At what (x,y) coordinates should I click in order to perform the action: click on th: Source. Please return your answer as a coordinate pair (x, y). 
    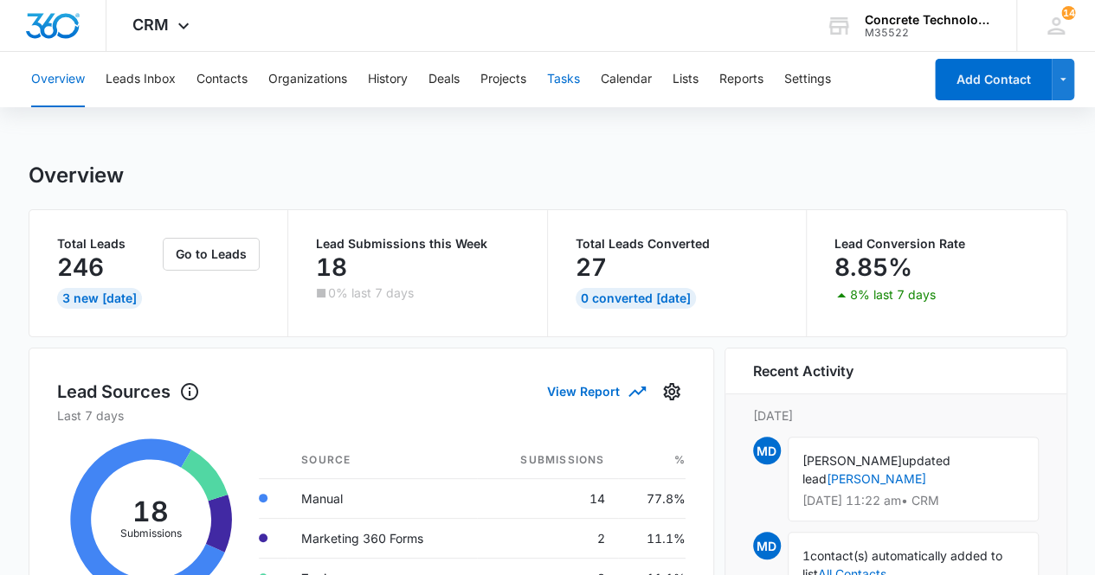
    Looking at the image, I should click on (382, 460).